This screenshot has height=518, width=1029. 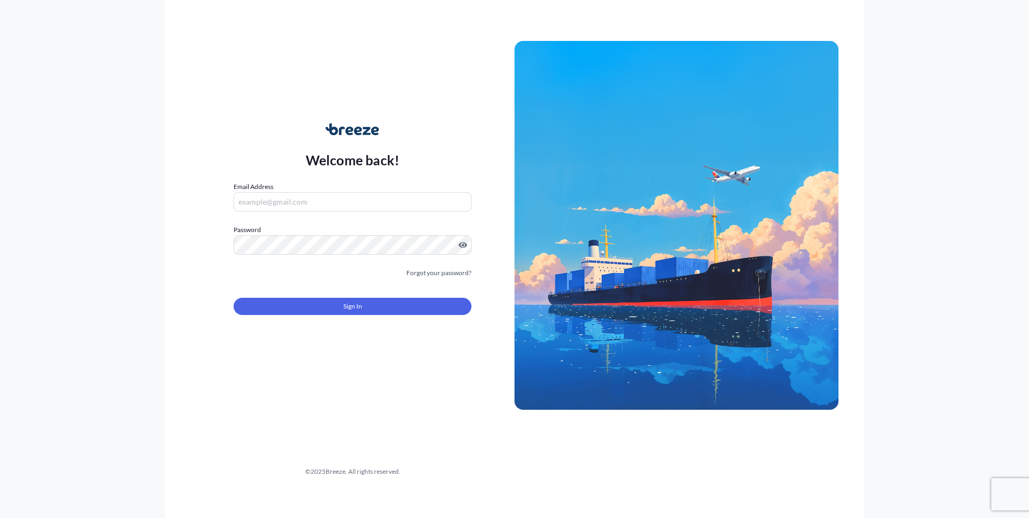 I want to click on img: Ship illustration, so click(x=676, y=225).